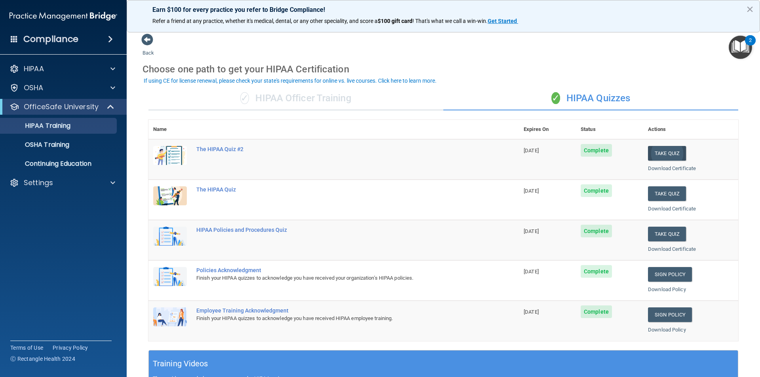  I want to click on p: Earn $100 for every practice you refer to Bridge Compliance!, so click(443, 9).